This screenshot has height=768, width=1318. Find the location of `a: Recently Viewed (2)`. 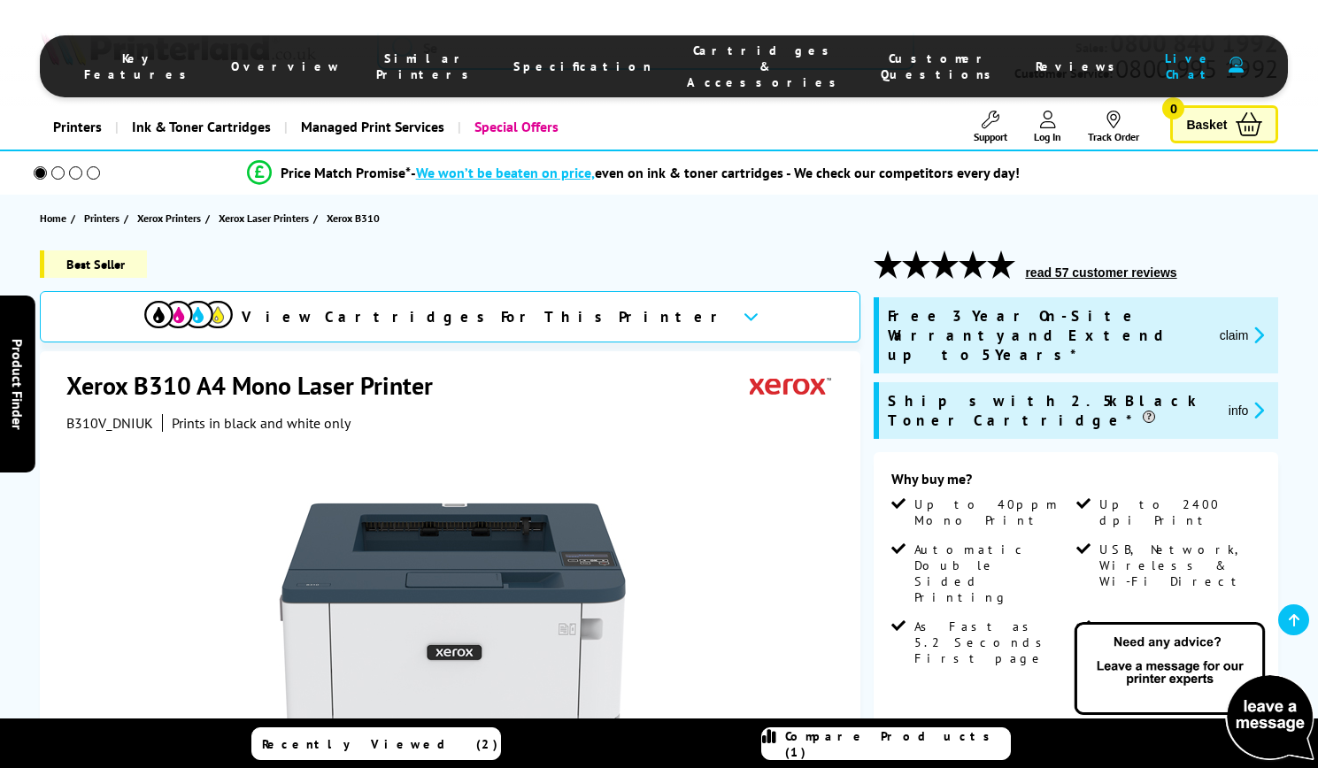

a: Recently Viewed (2) is located at coordinates (376, 744).